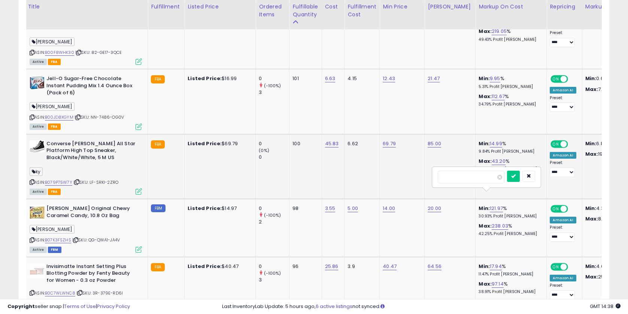 Image resolution: width=628 pixels, height=314 pixels. I want to click on small: (-100%), so click(273, 273).